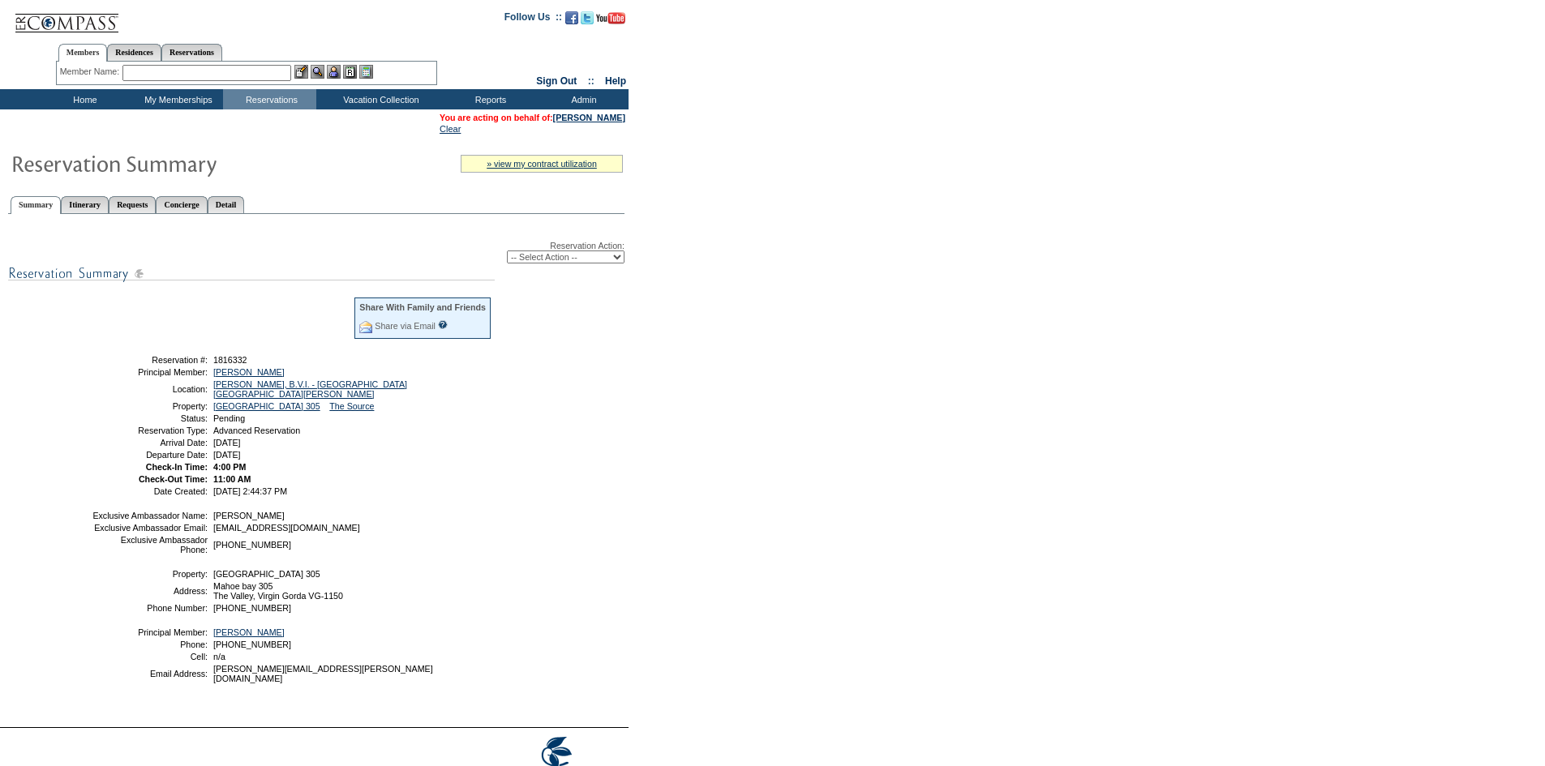  What do you see at coordinates (91, 71) in the screenshot?
I see `div: Member Name:` at bounding box center [91, 71].